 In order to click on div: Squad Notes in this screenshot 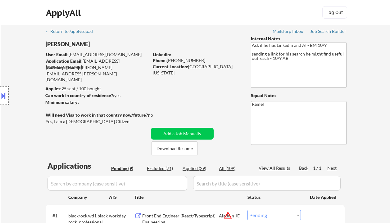, I will do `click(299, 96)`.